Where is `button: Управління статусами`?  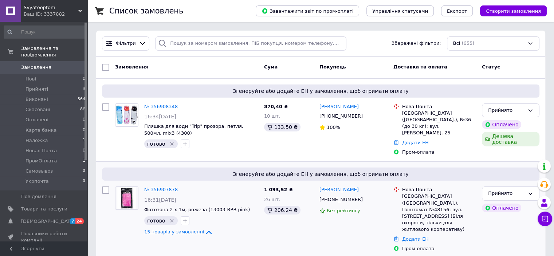 button: Управління статусами is located at coordinates (400, 11).